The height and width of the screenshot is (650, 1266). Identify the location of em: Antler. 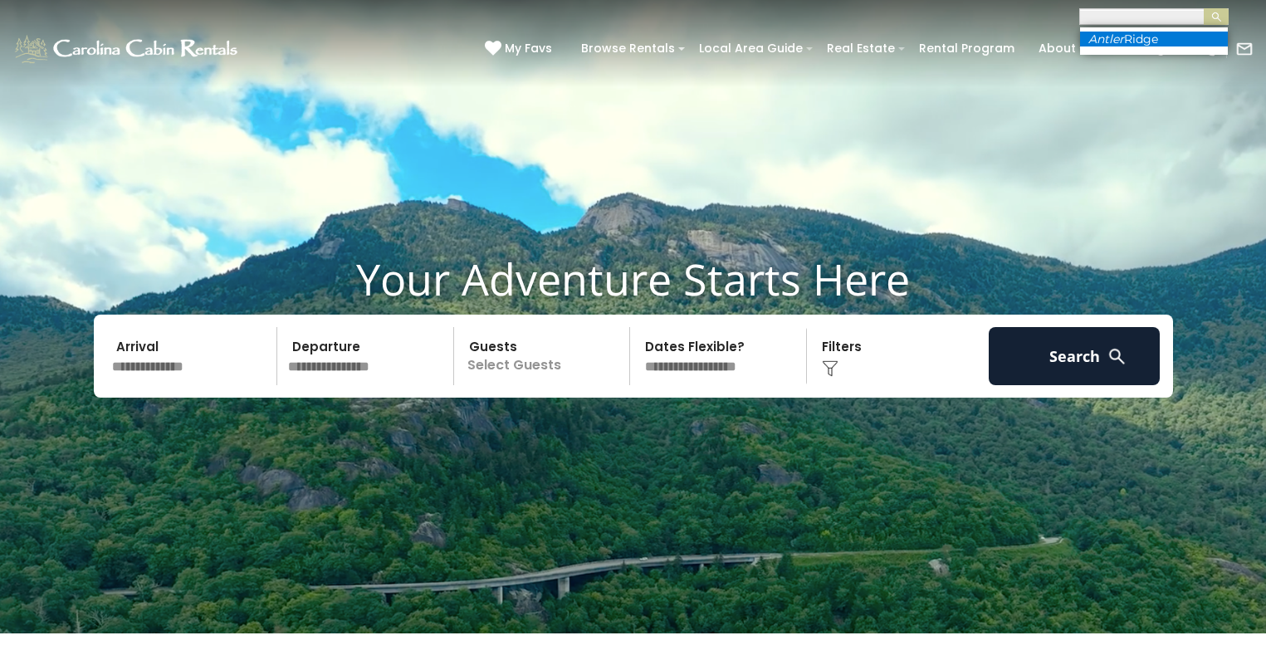
(1106, 39).